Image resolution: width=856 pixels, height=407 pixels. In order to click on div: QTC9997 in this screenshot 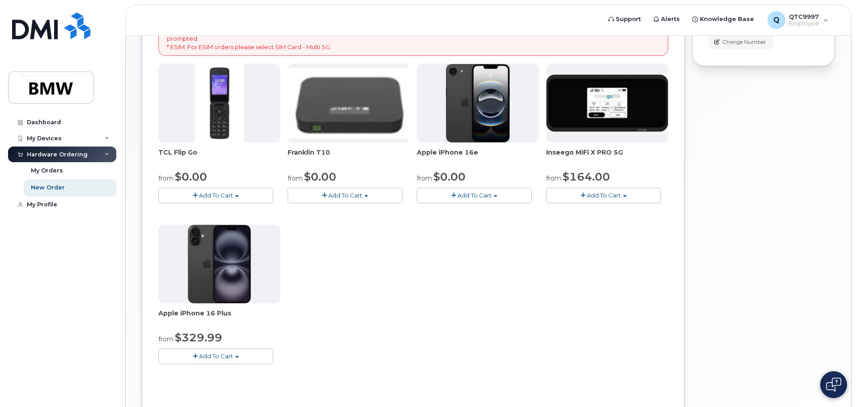, I will do `click(798, 20)`.